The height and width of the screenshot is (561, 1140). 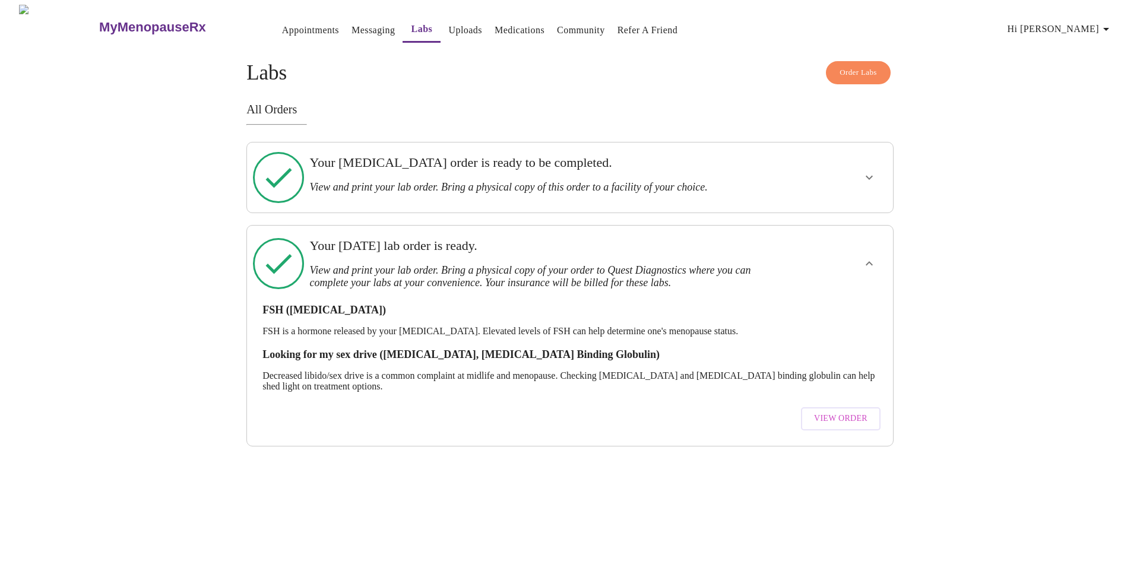 I want to click on a: Refer a Friend, so click(x=648, y=30).